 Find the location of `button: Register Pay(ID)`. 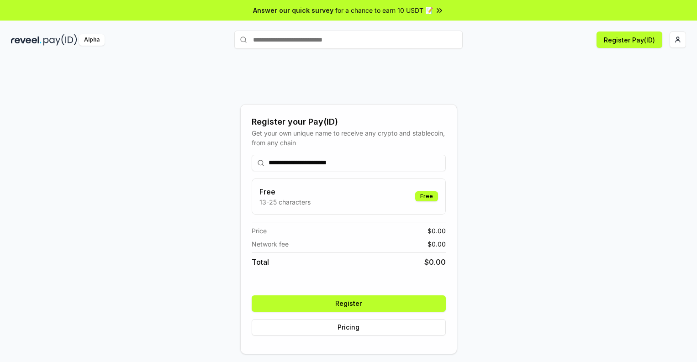

button: Register Pay(ID) is located at coordinates (629, 40).